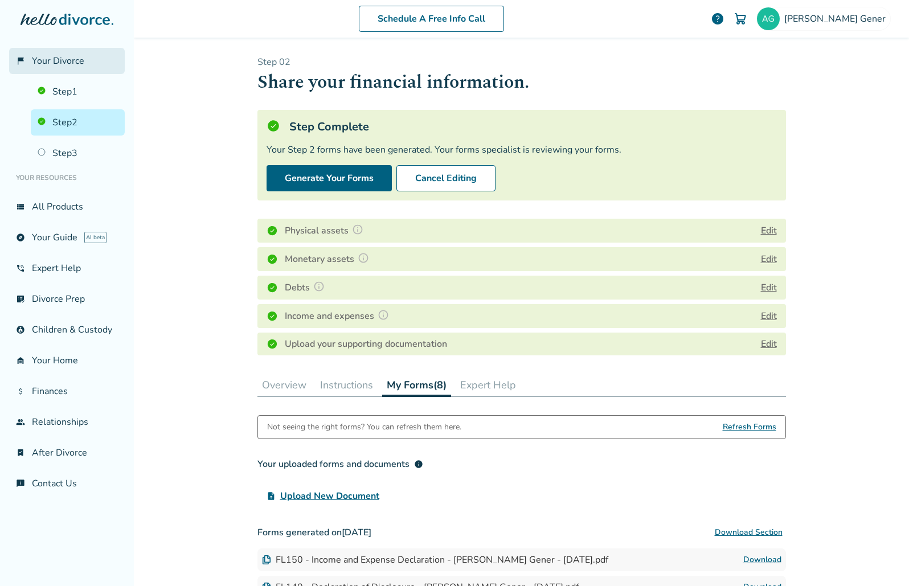  What do you see at coordinates (364, 427) in the screenshot?
I see `div: Not seeing the right forms? You can refresh them here.` at bounding box center [364, 427].